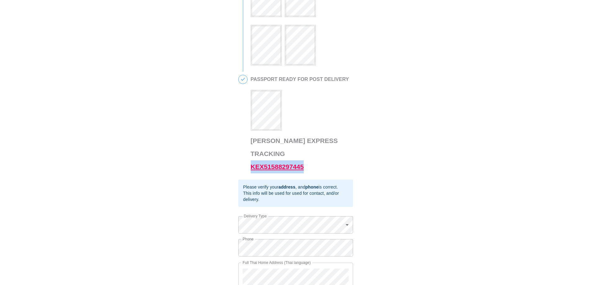 This screenshot has width=591, height=285. I want to click on a: KEX51588297445, so click(277, 166).